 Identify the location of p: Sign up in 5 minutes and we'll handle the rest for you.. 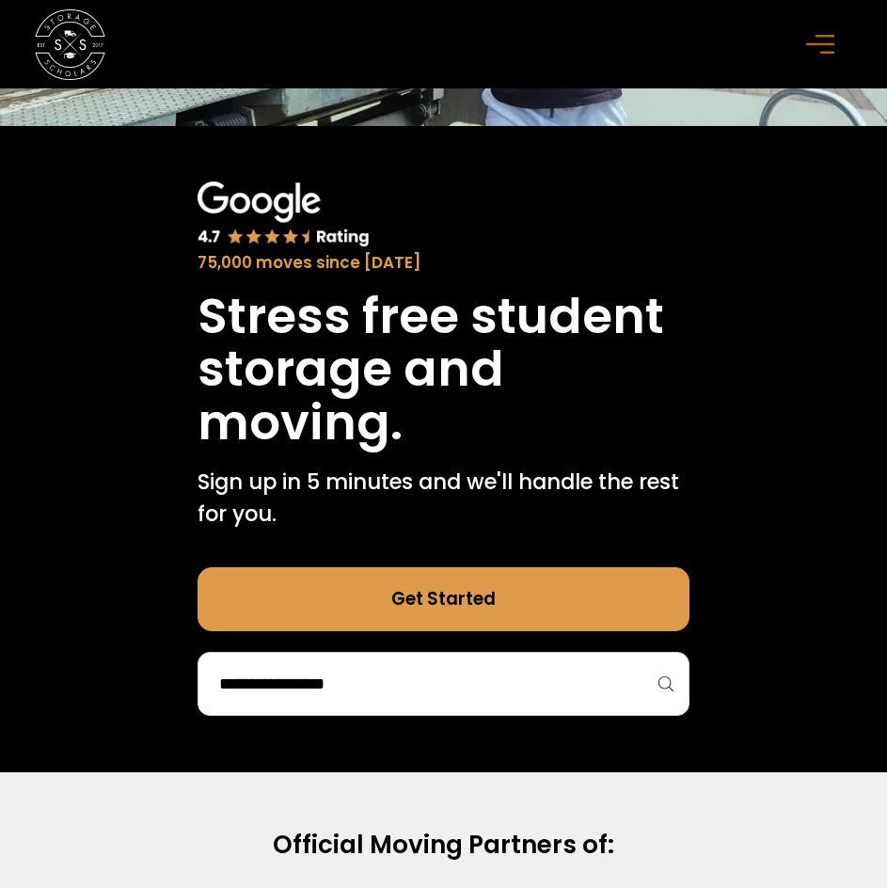
(444, 498).